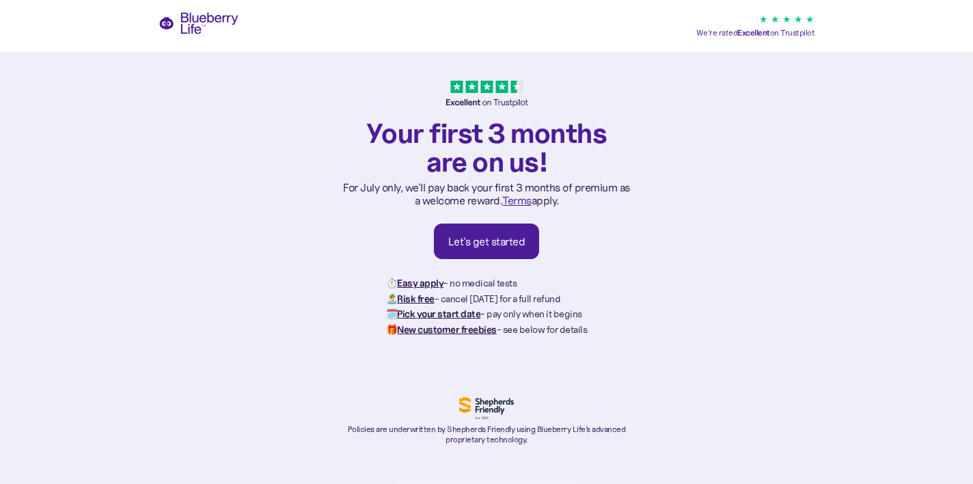 Image resolution: width=973 pixels, height=484 pixels. What do you see at coordinates (487, 241) in the screenshot?
I see `a: Let's get started` at bounding box center [487, 241].